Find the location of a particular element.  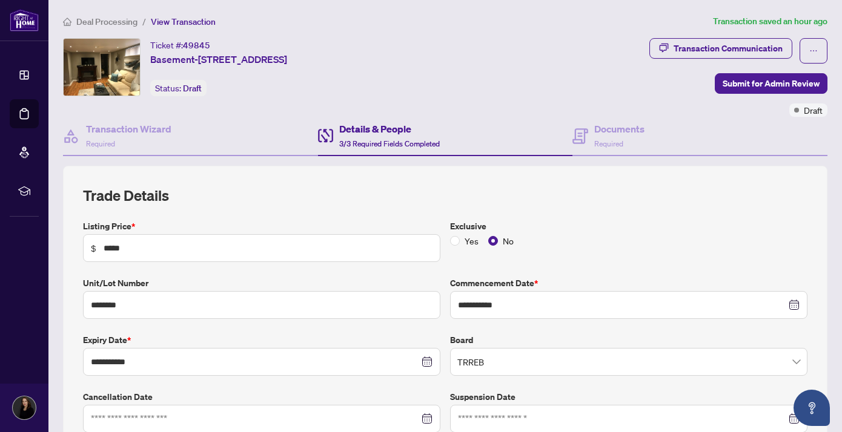

span: 49845 is located at coordinates (196, 45).